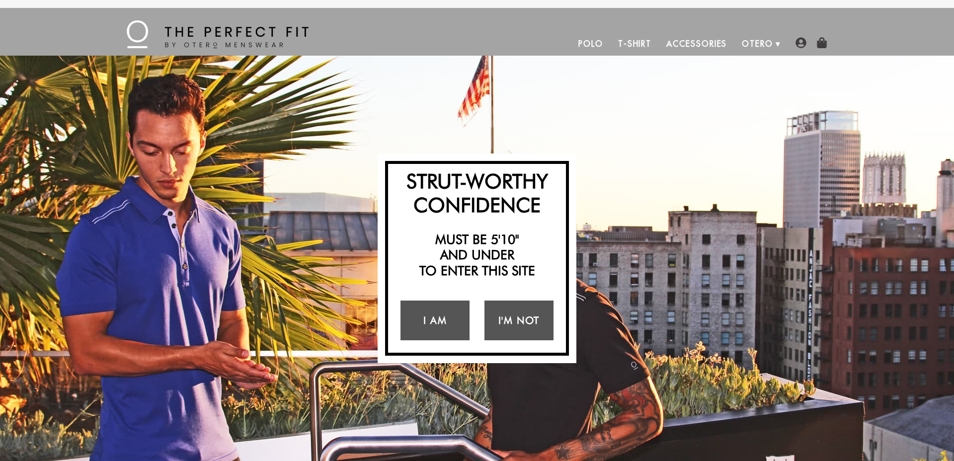 The image size is (954, 461). I want to click on img: user-account-icon.png, so click(801, 43).